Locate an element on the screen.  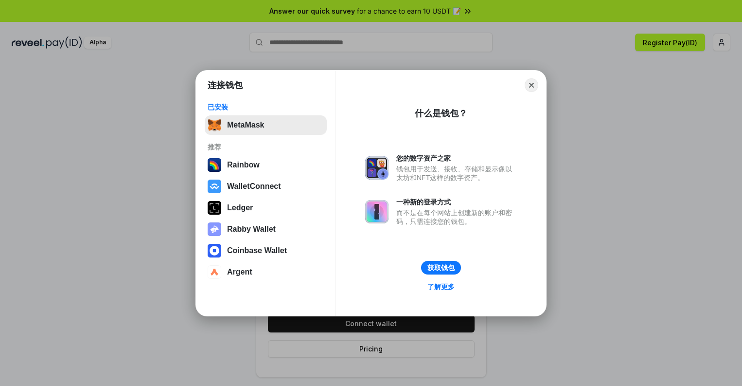
button: 获取钱包 is located at coordinates (441, 268).